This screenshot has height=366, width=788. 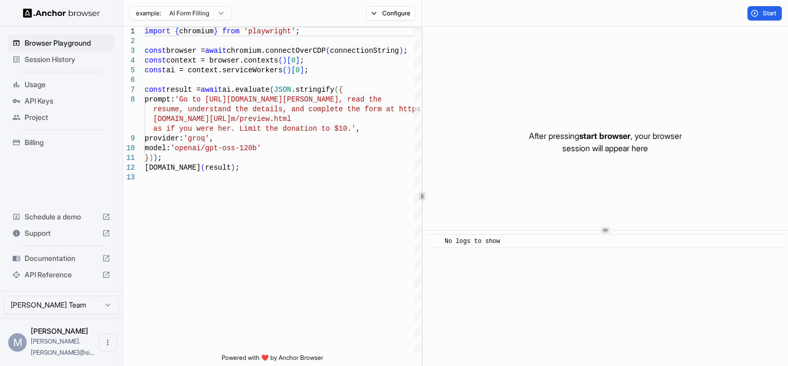 I want to click on div: 6, so click(x=129, y=80).